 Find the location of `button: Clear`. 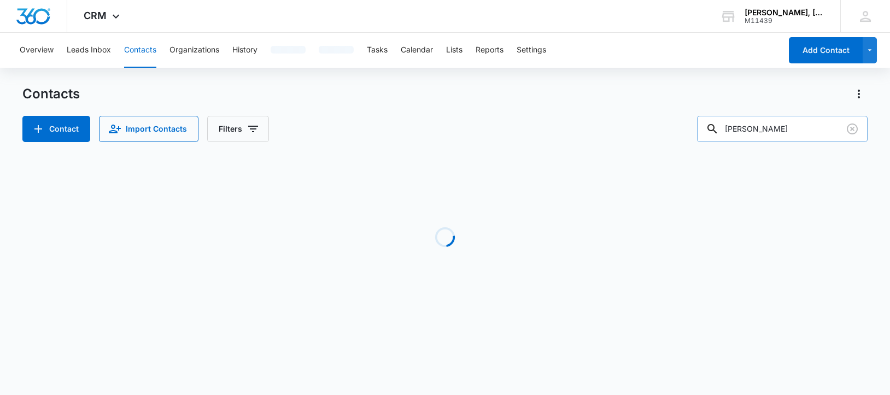

button: Clear is located at coordinates (852, 129).